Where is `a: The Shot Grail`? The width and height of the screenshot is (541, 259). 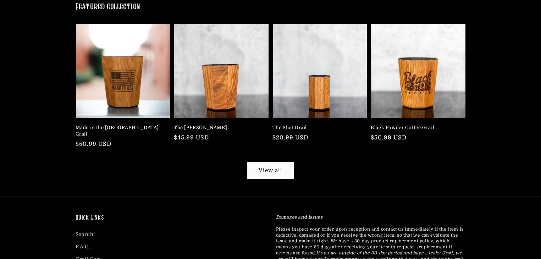
a: The Shot Grail is located at coordinates (318, 128).